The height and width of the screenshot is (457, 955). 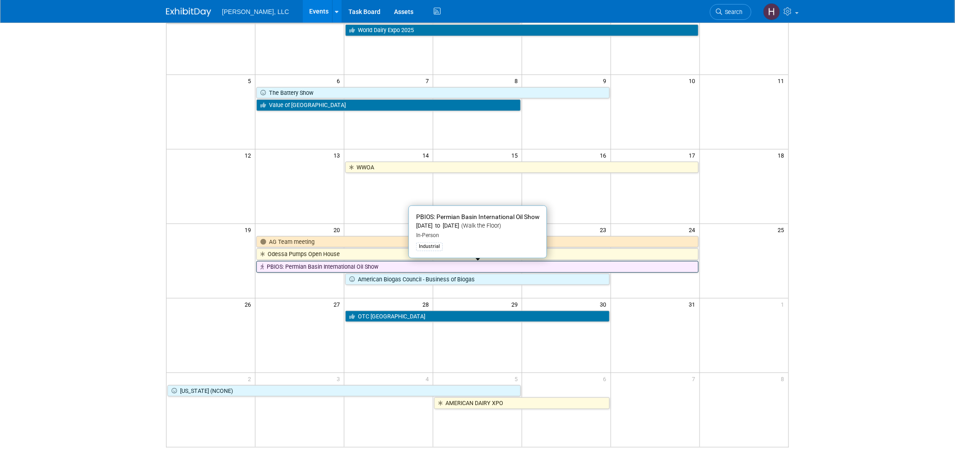 I want to click on span: 17, so click(x=694, y=155).